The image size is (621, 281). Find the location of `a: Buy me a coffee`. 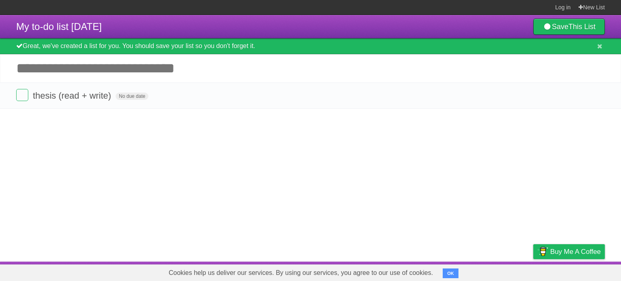

a: Buy me a coffee is located at coordinates (569, 251).